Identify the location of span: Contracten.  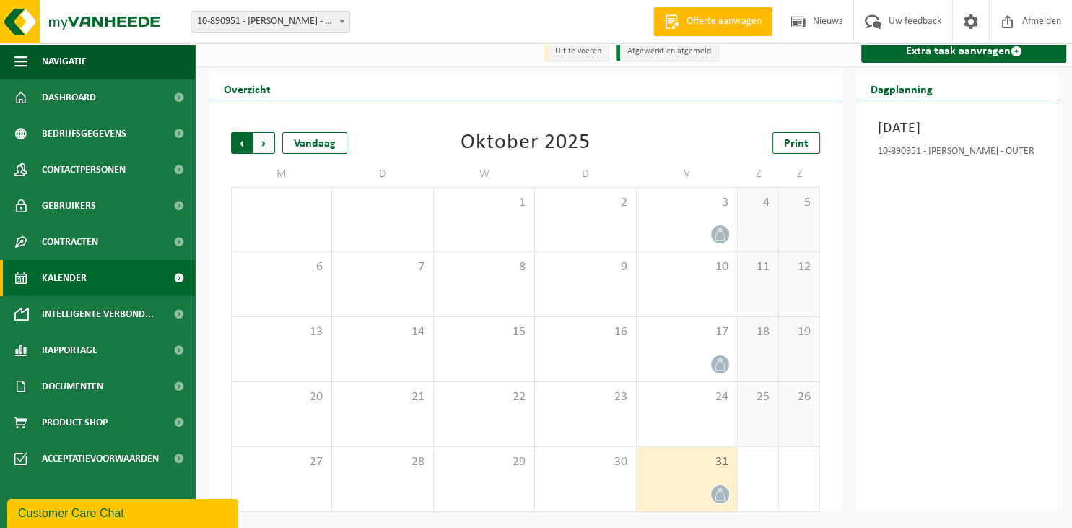
(70, 242).